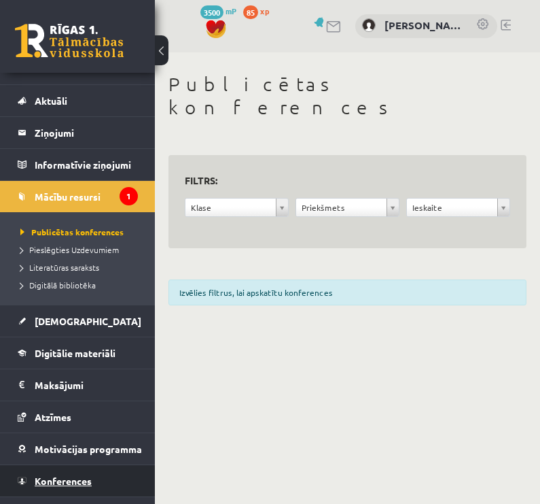 This screenshot has width=540, height=504. I want to click on a: Ieskaite, so click(458, 207).